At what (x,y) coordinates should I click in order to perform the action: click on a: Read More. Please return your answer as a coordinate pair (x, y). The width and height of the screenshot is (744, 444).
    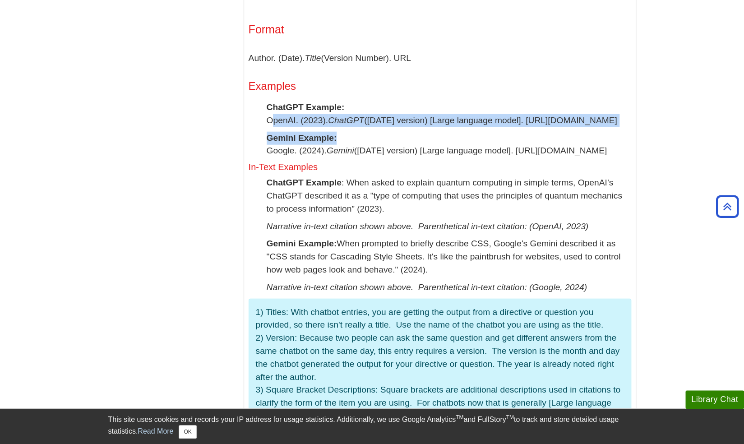
    Looking at the image, I should click on (155, 431).